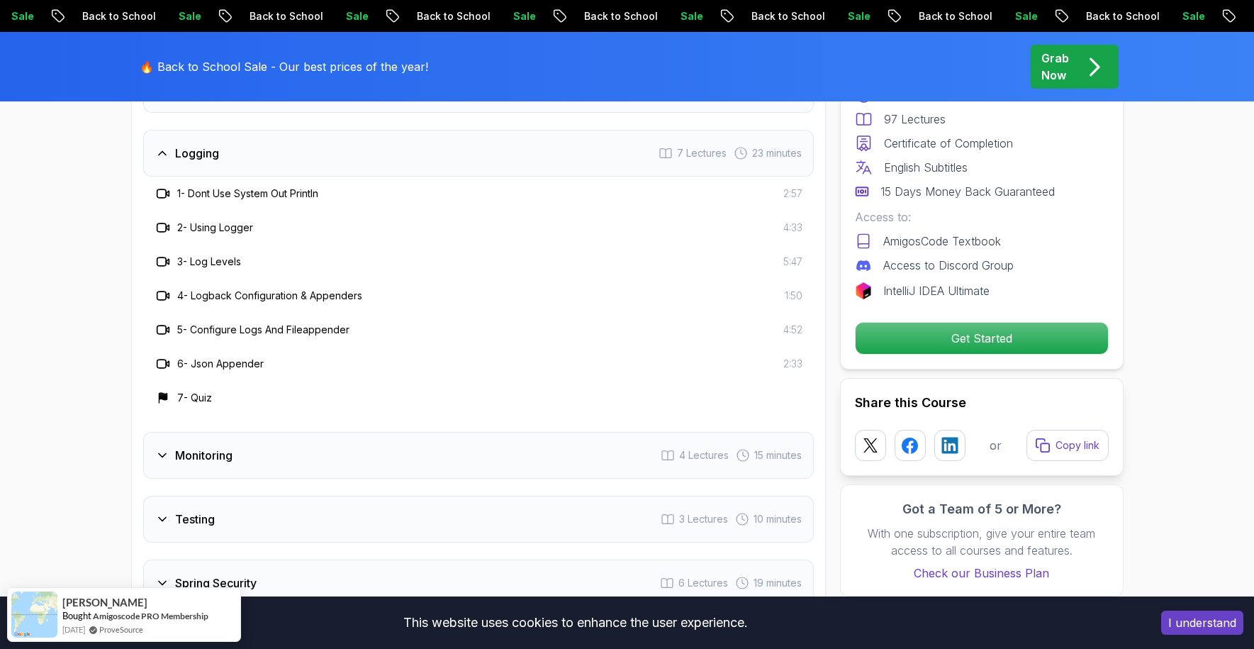  What do you see at coordinates (221, 364) in the screenshot?
I see `h3: 6 - Json Appender` at bounding box center [221, 364].